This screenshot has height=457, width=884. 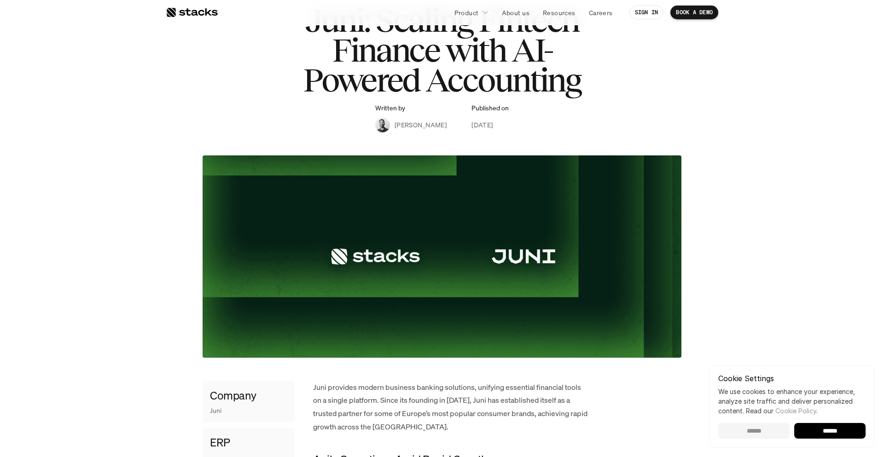 I want to click on p: Product, so click(x=466, y=12).